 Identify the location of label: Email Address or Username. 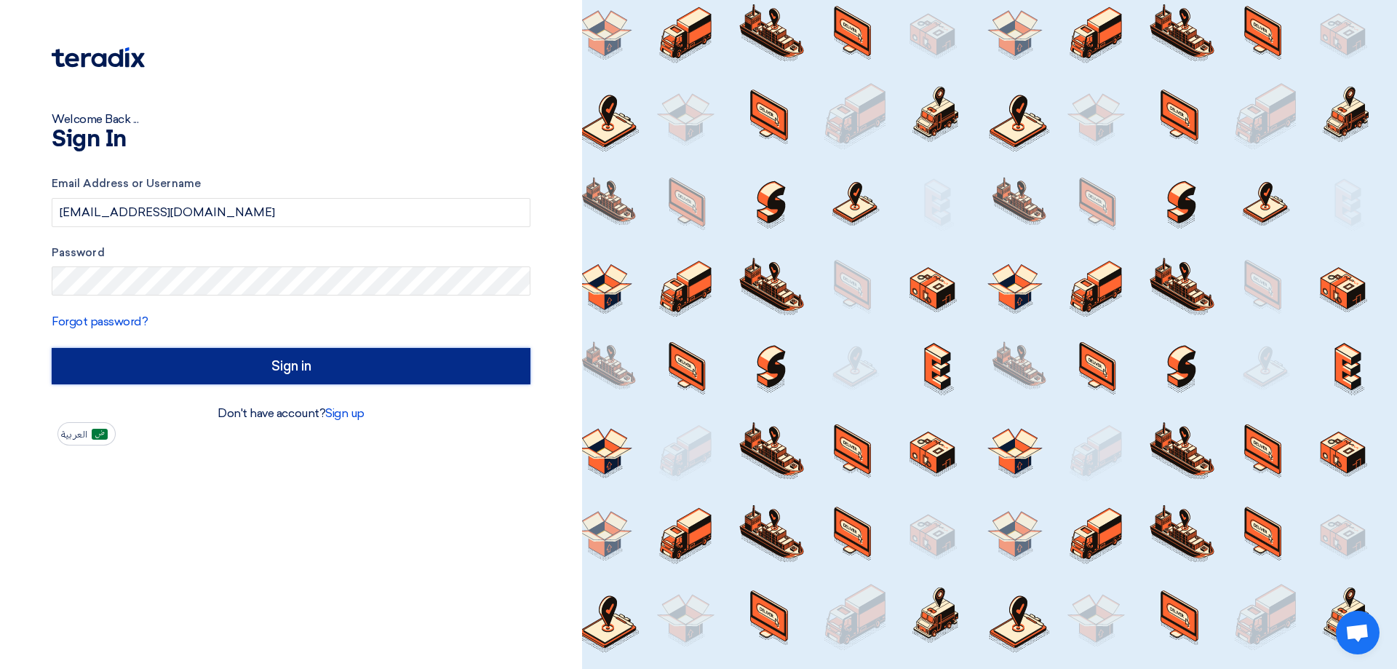
(291, 183).